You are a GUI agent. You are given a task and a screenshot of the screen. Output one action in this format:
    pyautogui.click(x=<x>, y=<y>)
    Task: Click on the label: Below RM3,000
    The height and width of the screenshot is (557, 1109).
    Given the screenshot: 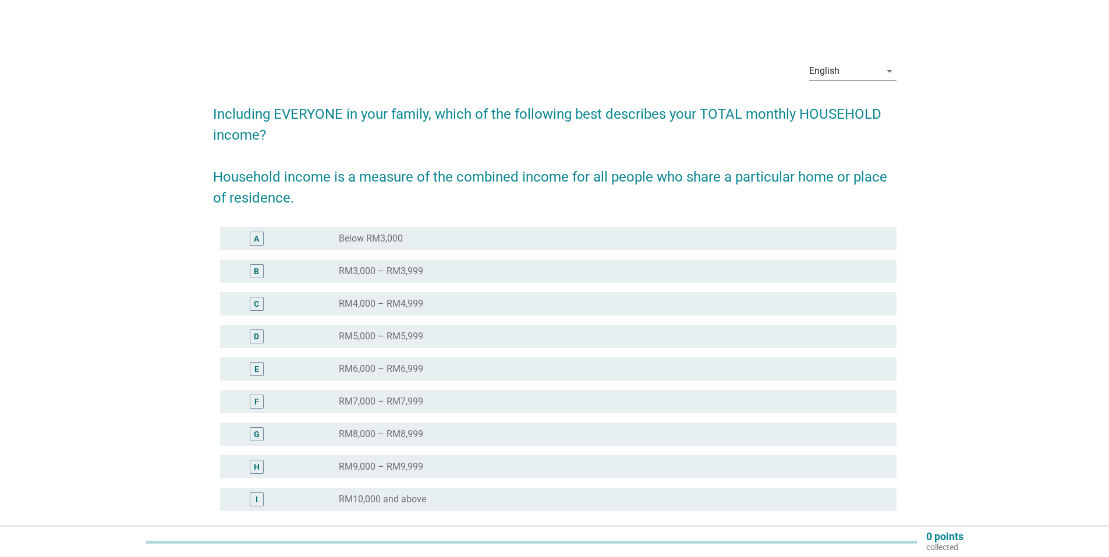 What is the action you would take?
    pyautogui.click(x=371, y=239)
    